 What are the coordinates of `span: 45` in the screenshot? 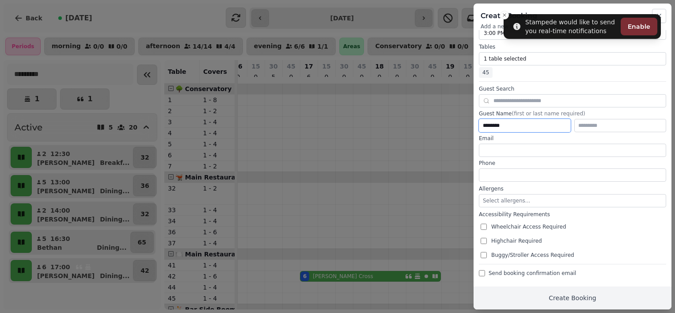 It's located at (486, 72).